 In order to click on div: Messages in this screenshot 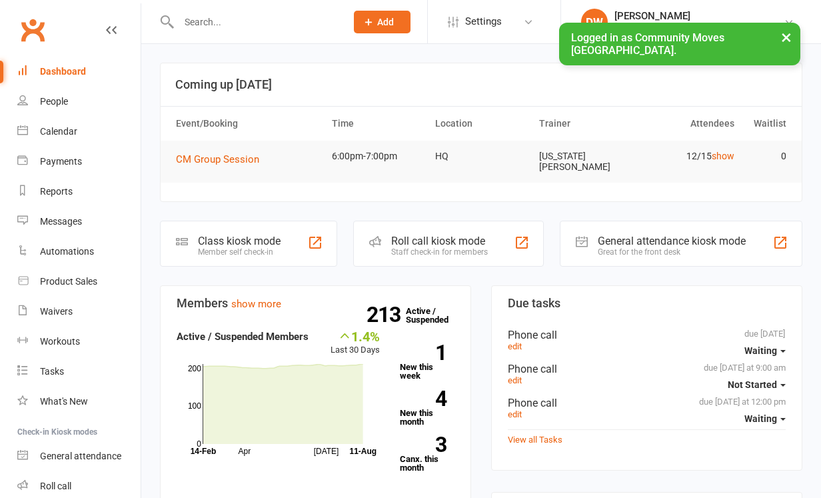, I will do `click(61, 221)`.